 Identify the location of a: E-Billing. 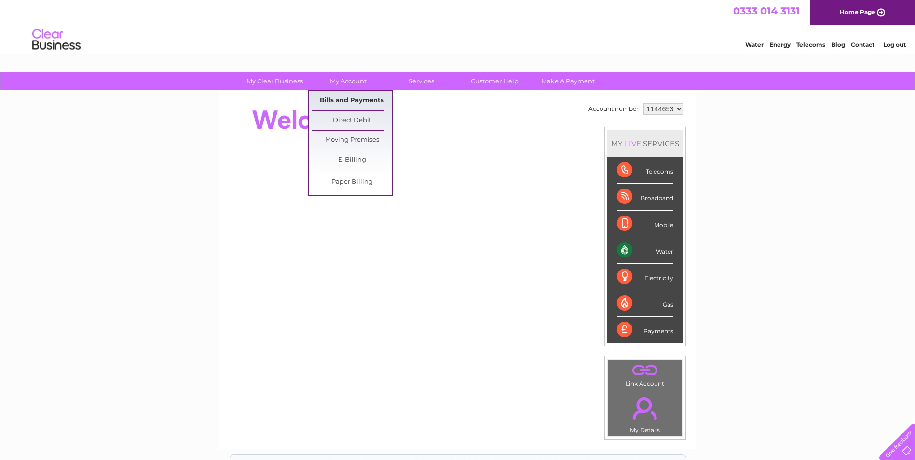
(352, 160).